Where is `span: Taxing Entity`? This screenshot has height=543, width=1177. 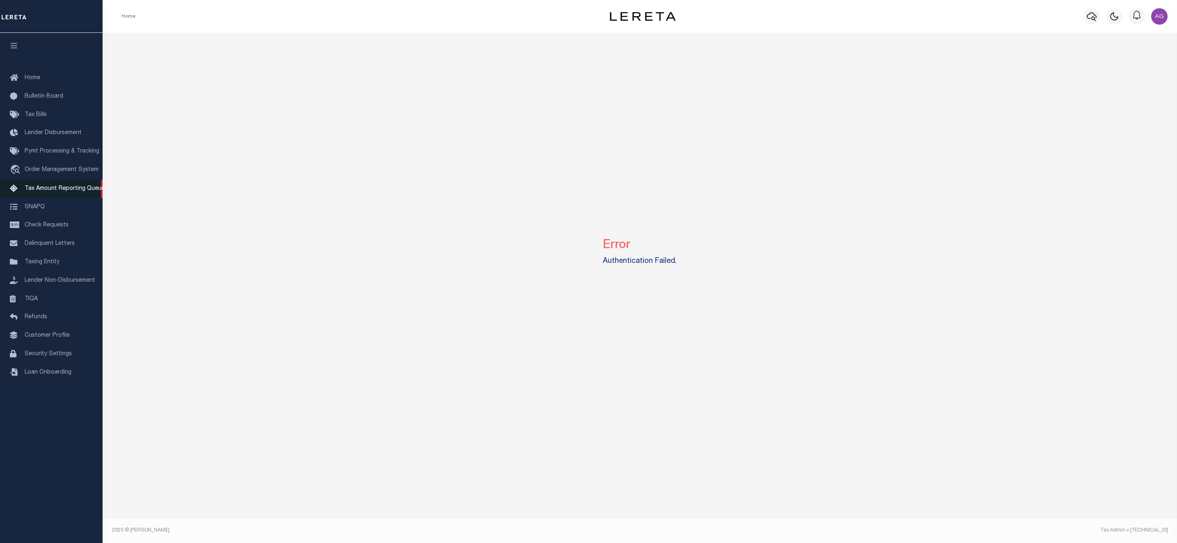
span: Taxing Entity is located at coordinates (42, 262).